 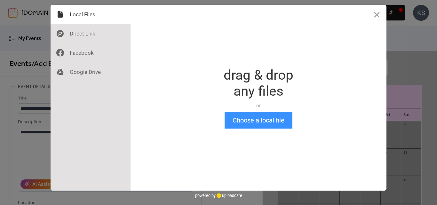 I want to click on div: drag & drop any files, so click(x=258, y=83).